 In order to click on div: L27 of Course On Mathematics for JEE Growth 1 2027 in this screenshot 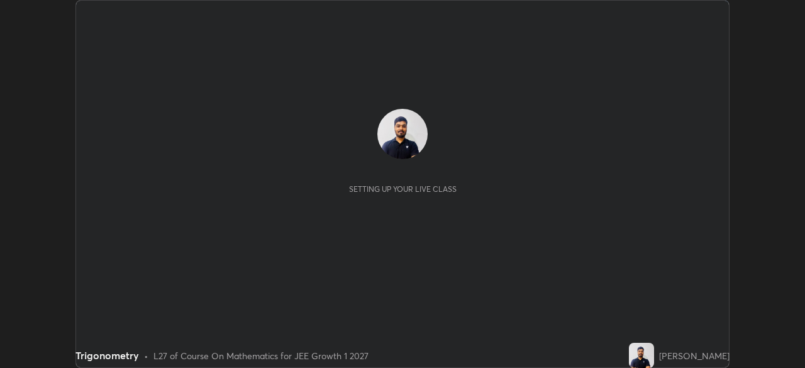, I will do `click(261, 355)`.